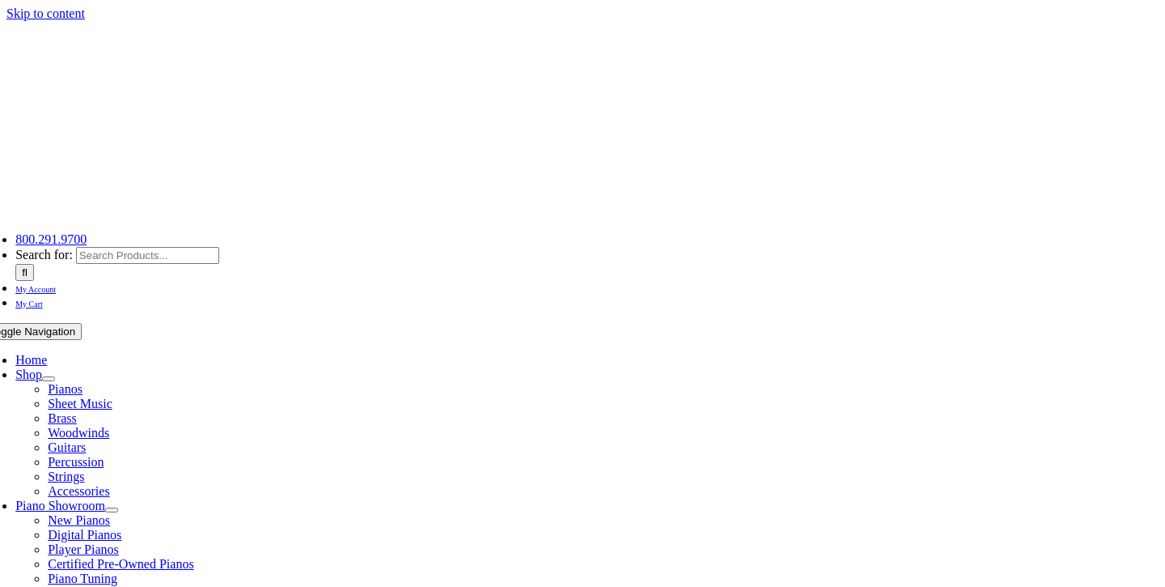 Image resolution: width=1165 pixels, height=587 pixels. What do you see at coordinates (83, 578) in the screenshot?
I see `span: Piano Tuning` at bounding box center [83, 578].